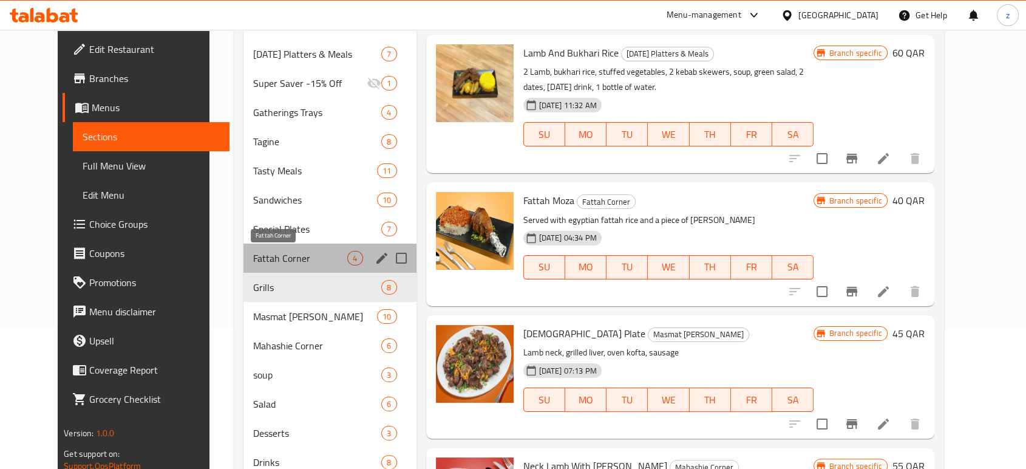 The width and height of the screenshot is (1026, 469). I want to click on p: Lamb neck, grilled liver, oven kofta, sausage, so click(669, 352).